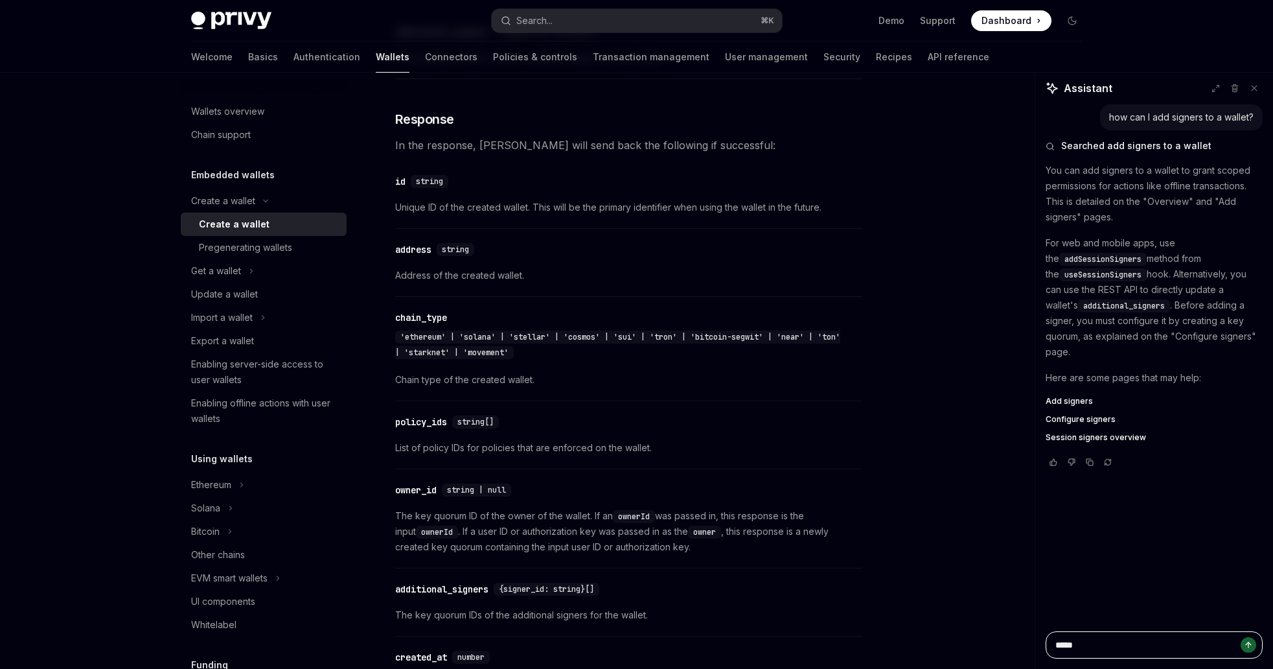 This screenshot has width=1273, height=669. Describe the element at coordinates (264, 601) in the screenshot. I see `a: UI components` at that location.